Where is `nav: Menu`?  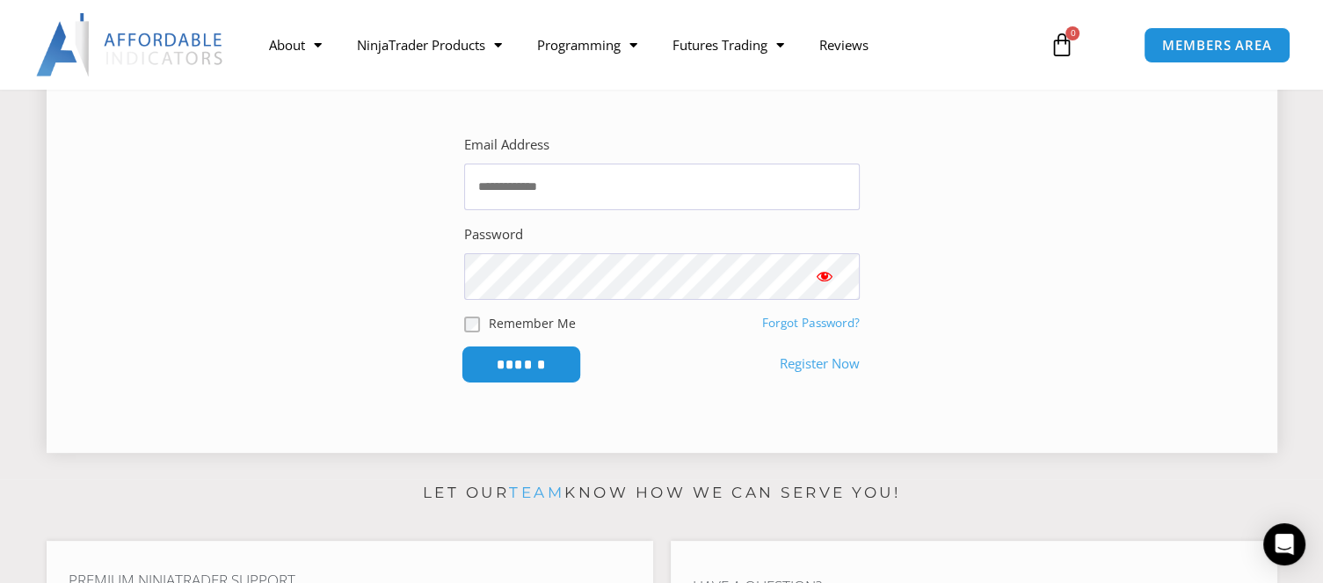 nav: Menu is located at coordinates (642, 45).